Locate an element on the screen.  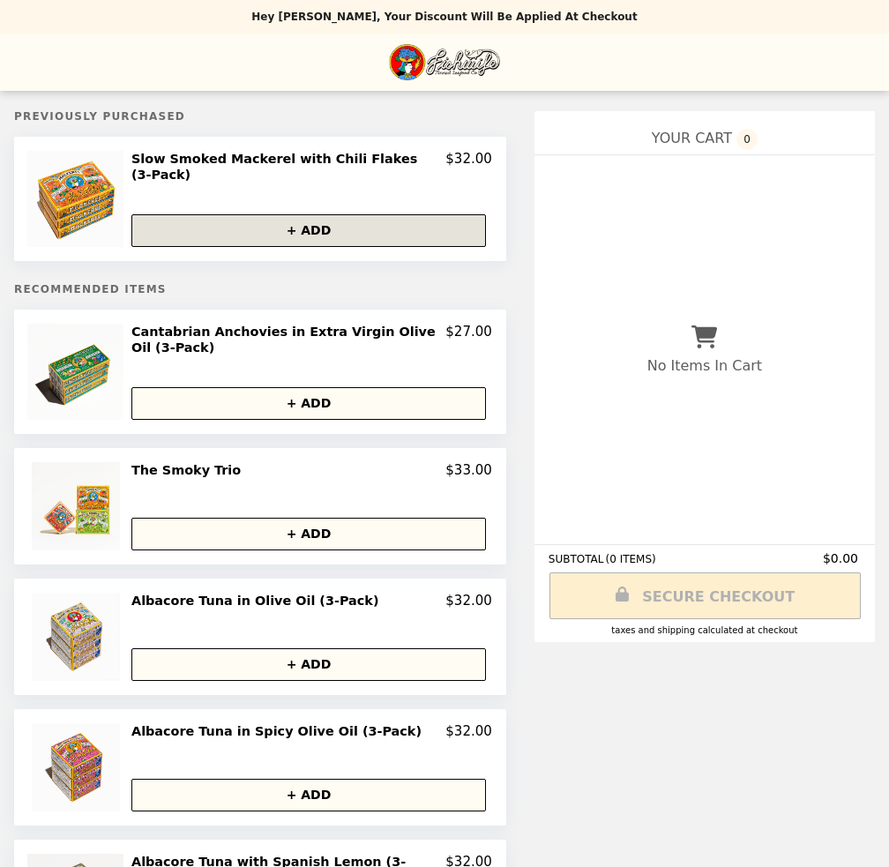
img: Slow Smoked Mackerel with Chili Flakes (3-Pack) is located at coordinates (78, 199).